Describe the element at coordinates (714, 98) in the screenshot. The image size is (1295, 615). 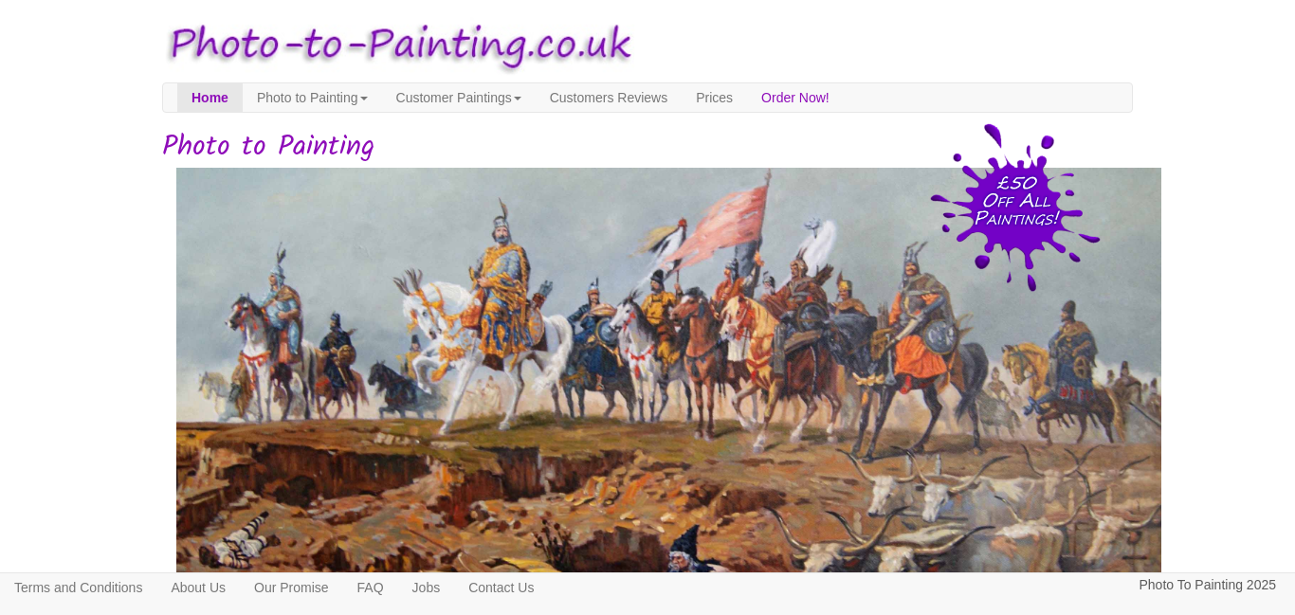
I see `a: Prices` at that location.